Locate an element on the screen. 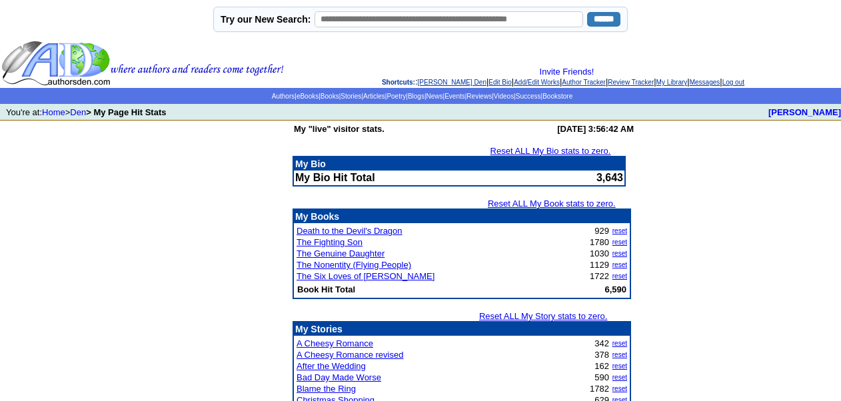  a: News is located at coordinates (435, 96).